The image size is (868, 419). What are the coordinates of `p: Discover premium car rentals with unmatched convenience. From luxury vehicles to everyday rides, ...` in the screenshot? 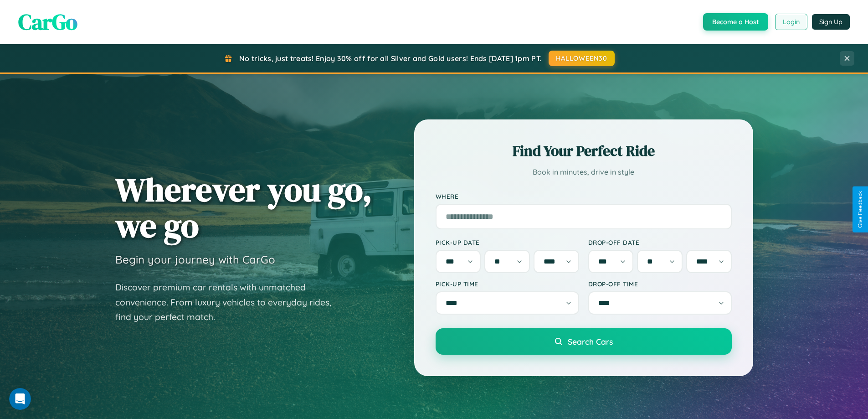 It's located at (229, 302).